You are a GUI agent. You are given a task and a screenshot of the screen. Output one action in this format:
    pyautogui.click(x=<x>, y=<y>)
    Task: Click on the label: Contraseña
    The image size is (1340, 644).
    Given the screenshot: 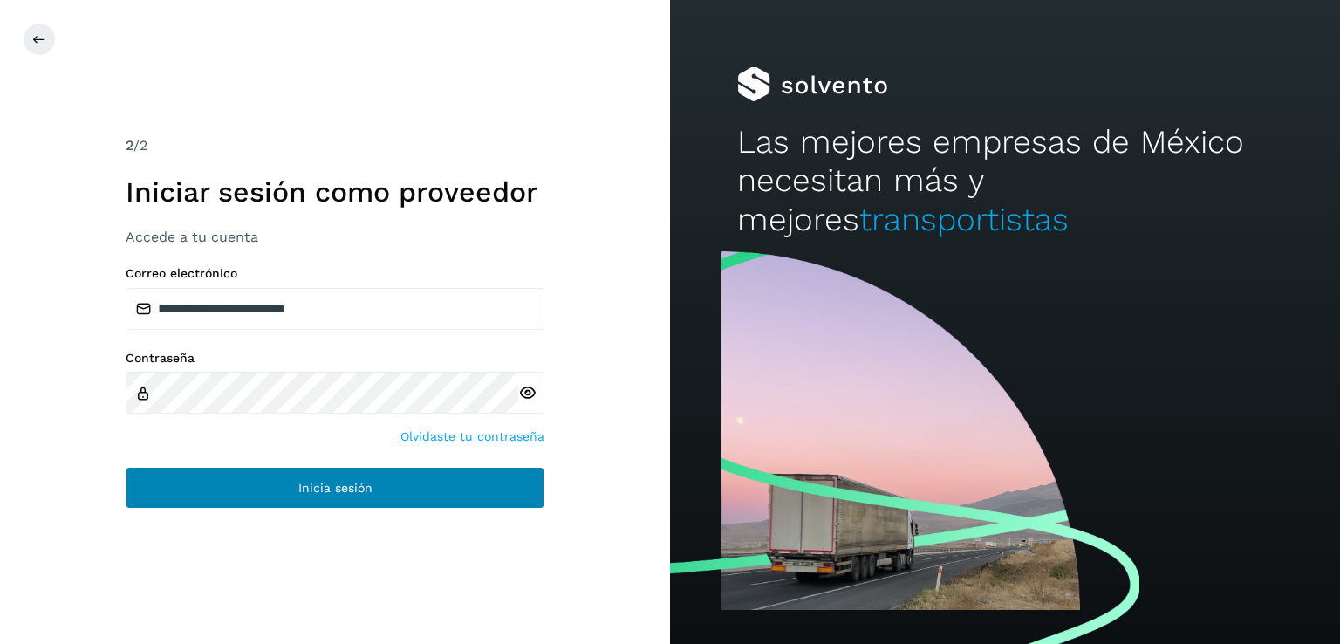 What is the action you would take?
    pyautogui.click(x=335, y=358)
    